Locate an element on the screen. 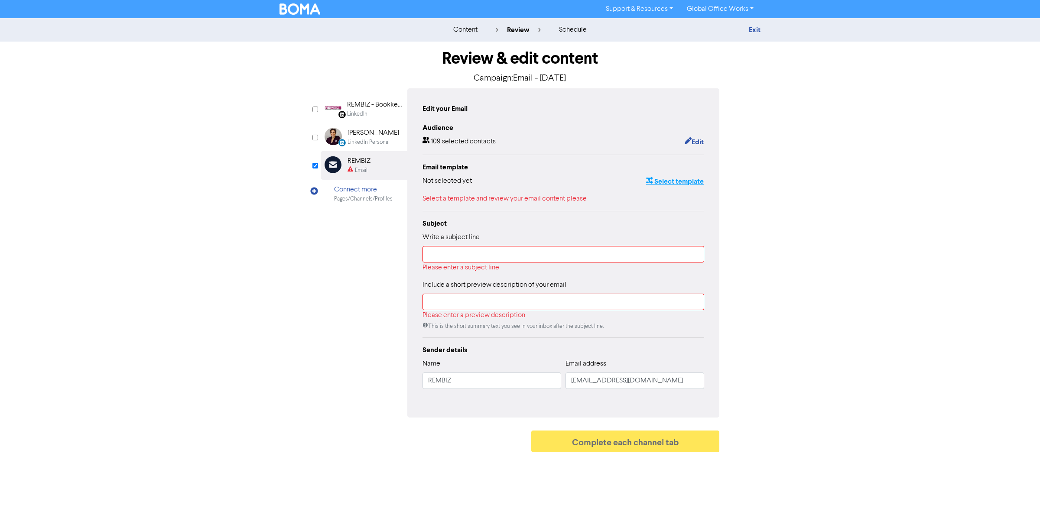 Image resolution: width=1040 pixels, height=518 pixels. div: REMBIZEmail is located at coordinates (364, 165).